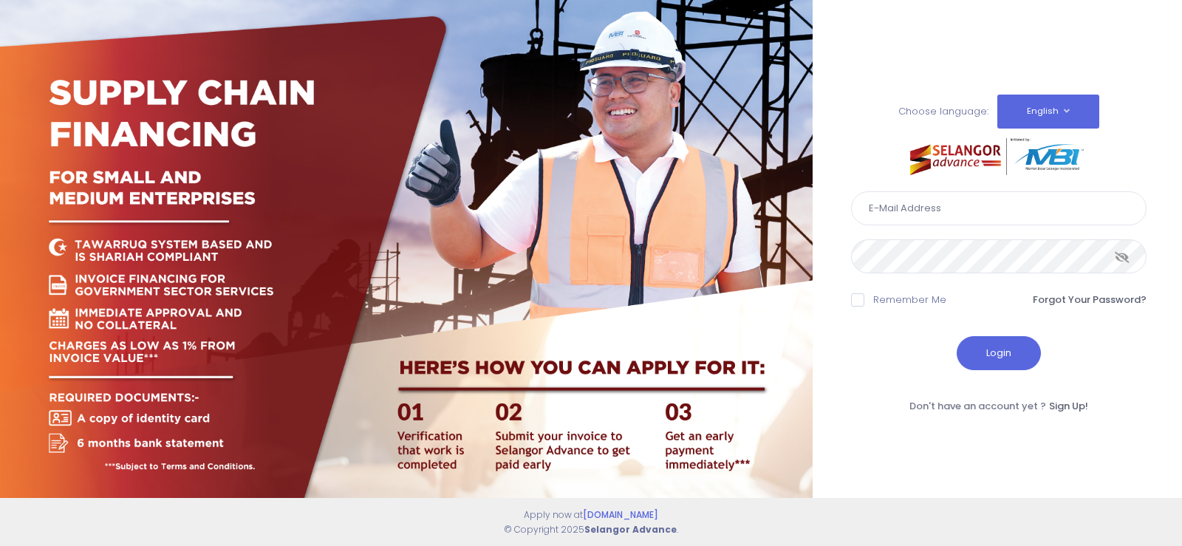  I want to click on strong: Selangor Advance, so click(630, 529).